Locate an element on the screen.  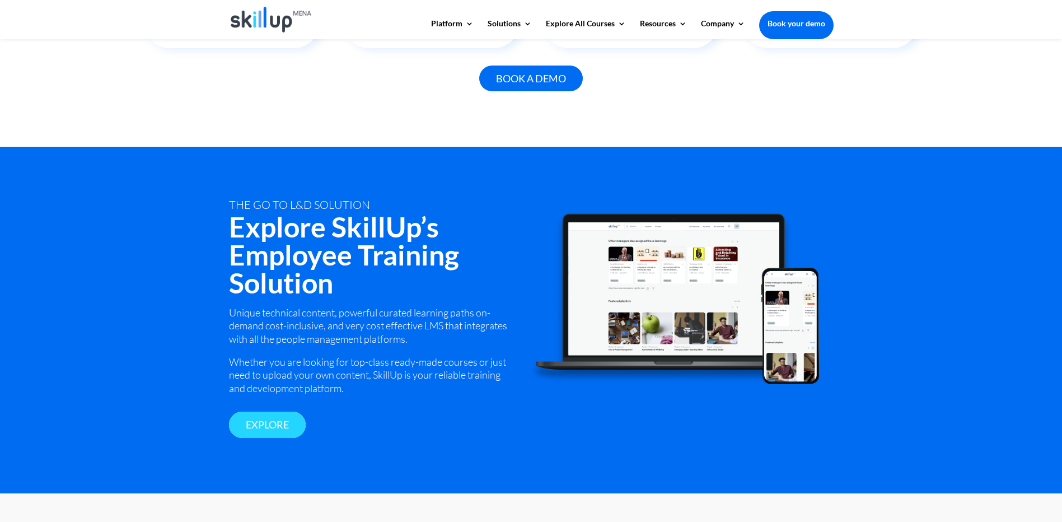
div: tHE GO TO L&D SOLUTION is located at coordinates (372, 204).